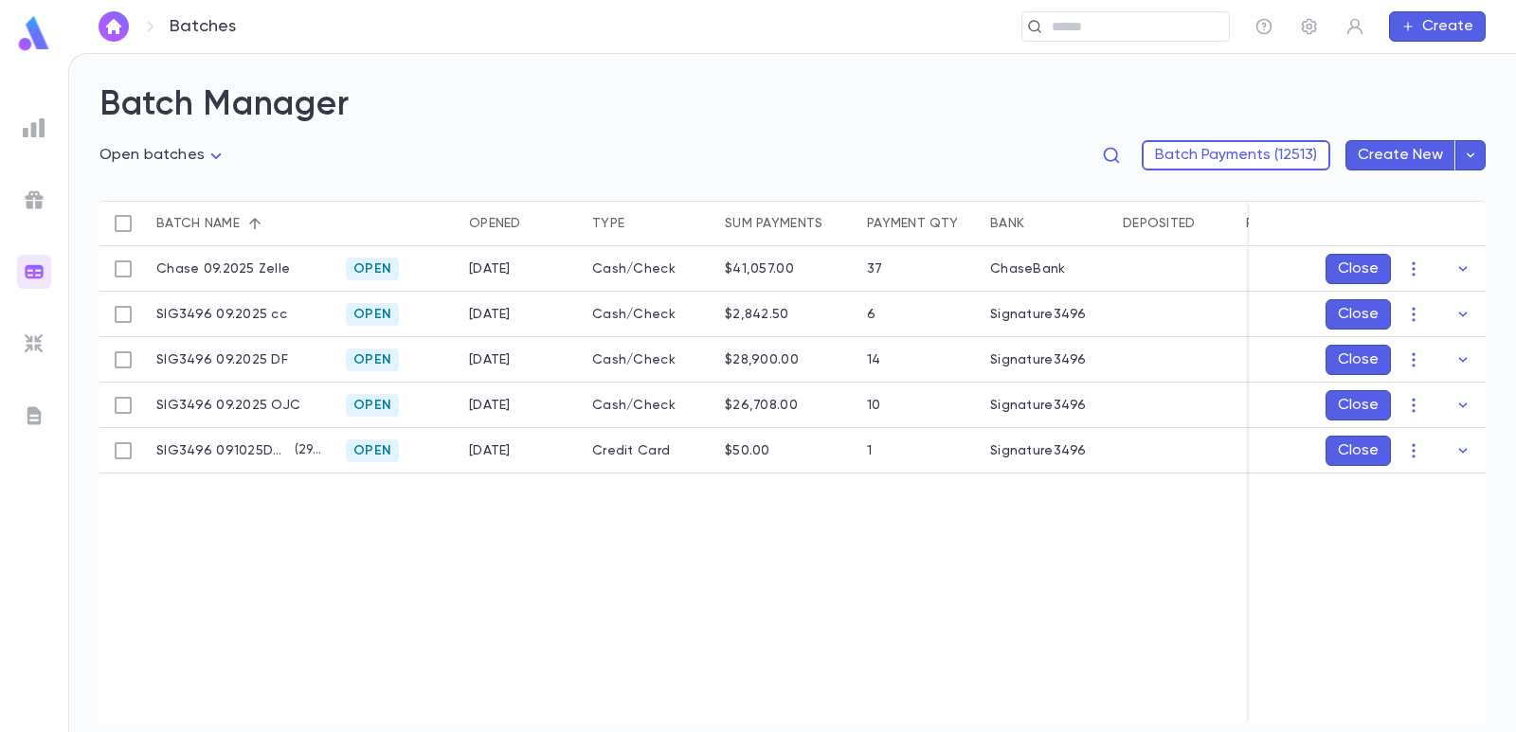  Describe the element at coordinates (871, 315) in the screenshot. I see `div: 6` at that location.